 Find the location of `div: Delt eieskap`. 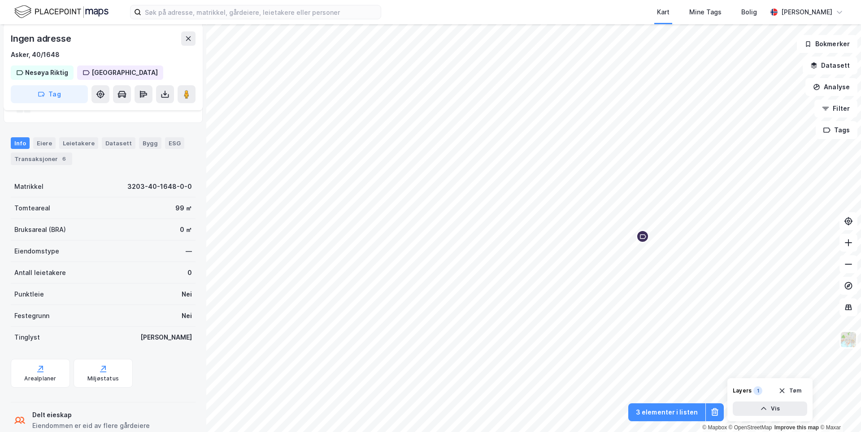

div: Delt eieskap is located at coordinates (91, 415).